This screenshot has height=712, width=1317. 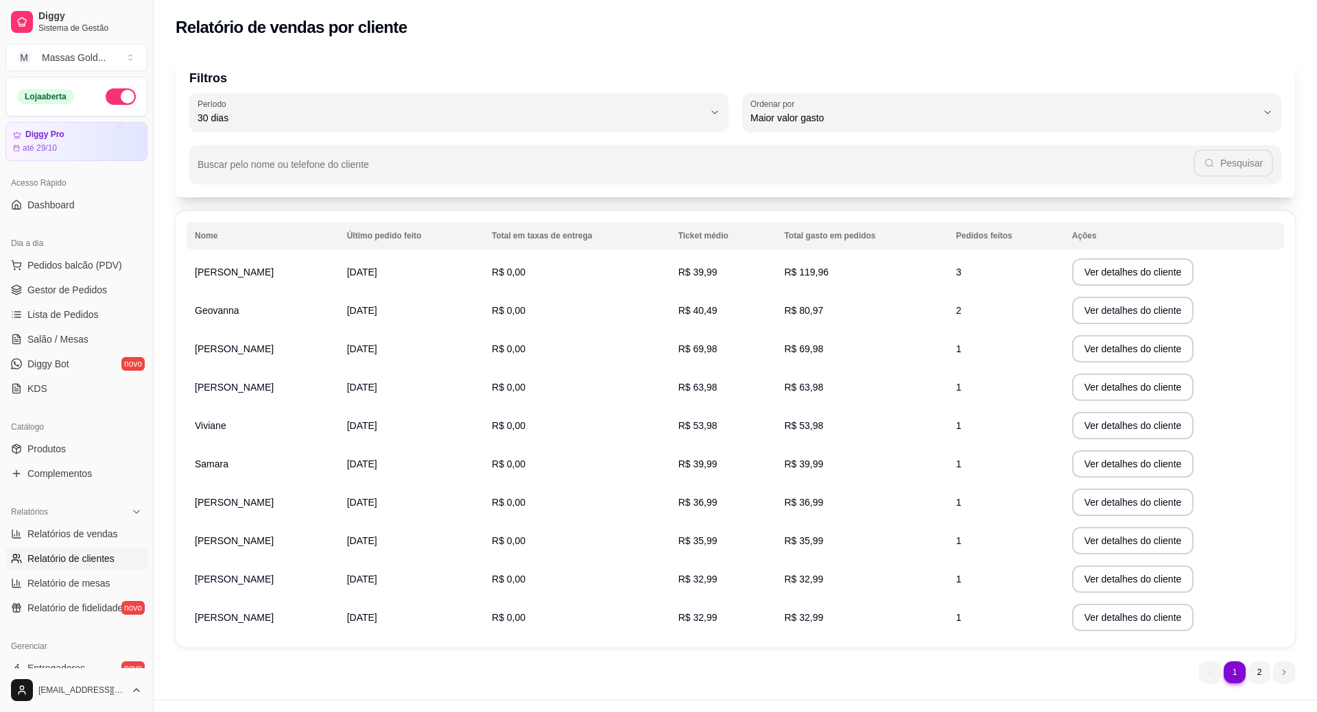 What do you see at coordinates (76, 265) in the screenshot?
I see `button: Pedidos balcão (PDV)` at bounding box center [76, 265].